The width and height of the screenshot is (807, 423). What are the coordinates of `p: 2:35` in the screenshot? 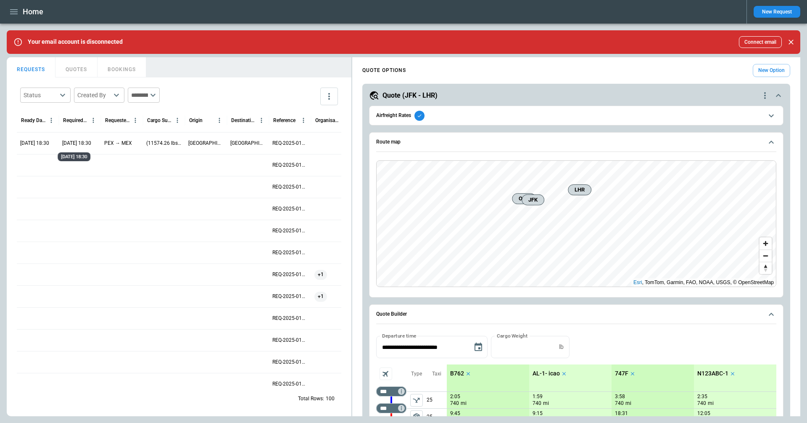 It's located at (703, 396).